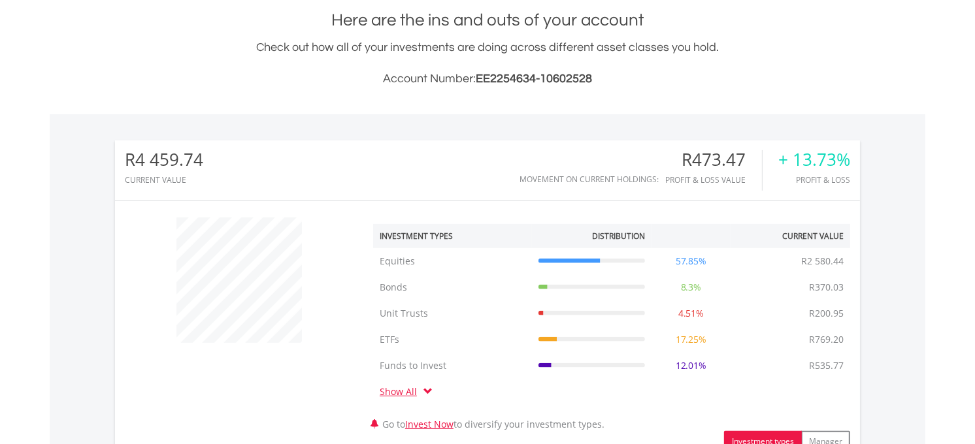  Describe the element at coordinates (488, 79) in the screenshot. I see `h3: Account Number:` at that location.